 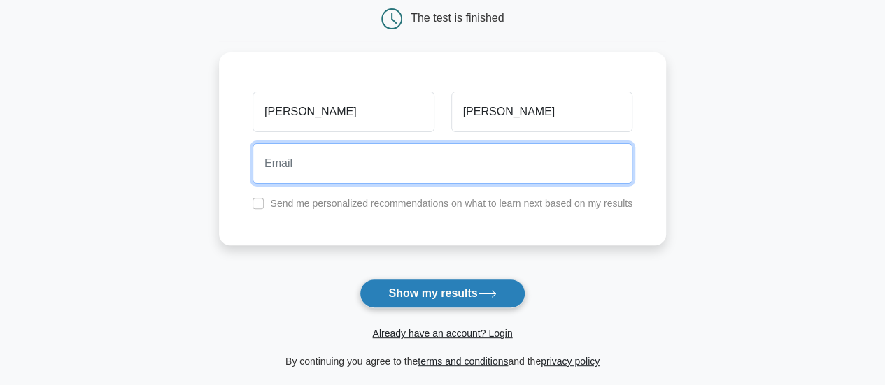 What do you see at coordinates (457, 17) in the screenshot?
I see `div: The test is finished` at bounding box center [457, 17].